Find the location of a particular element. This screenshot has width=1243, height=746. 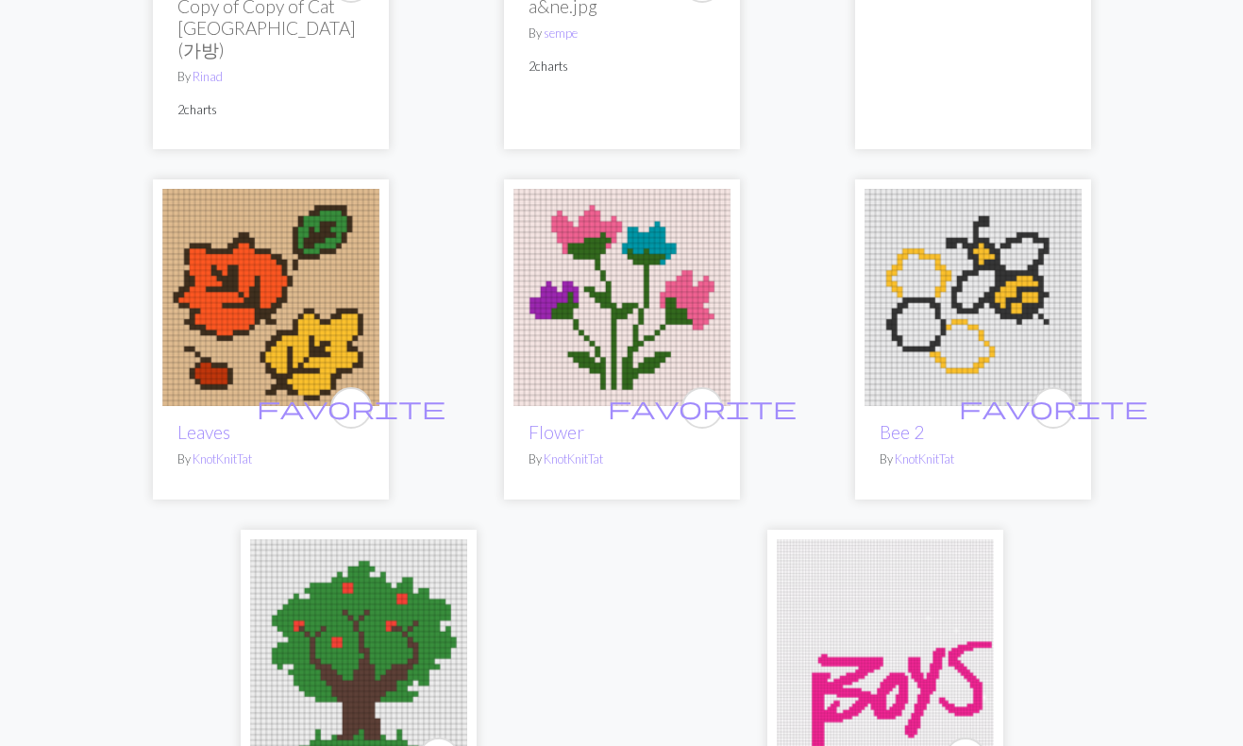

a: Leaves is located at coordinates (204, 431).